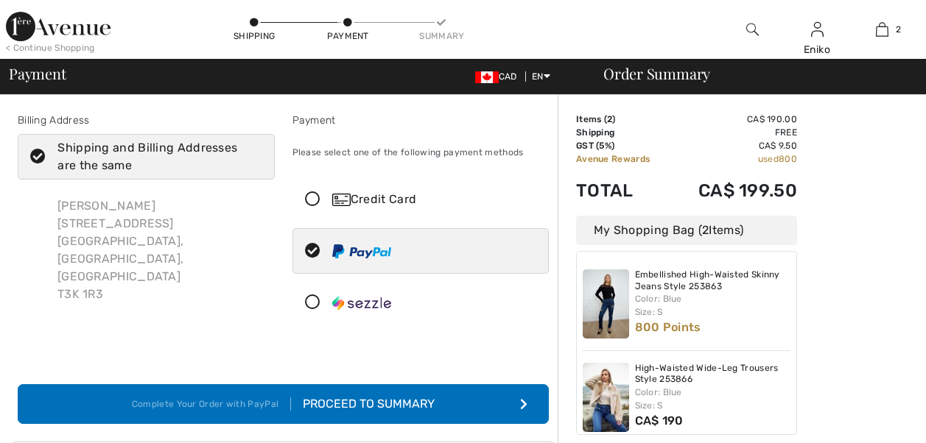 The height and width of the screenshot is (443, 926). Describe the element at coordinates (341, 200) in the screenshot. I see `img: Credit Card` at that location.